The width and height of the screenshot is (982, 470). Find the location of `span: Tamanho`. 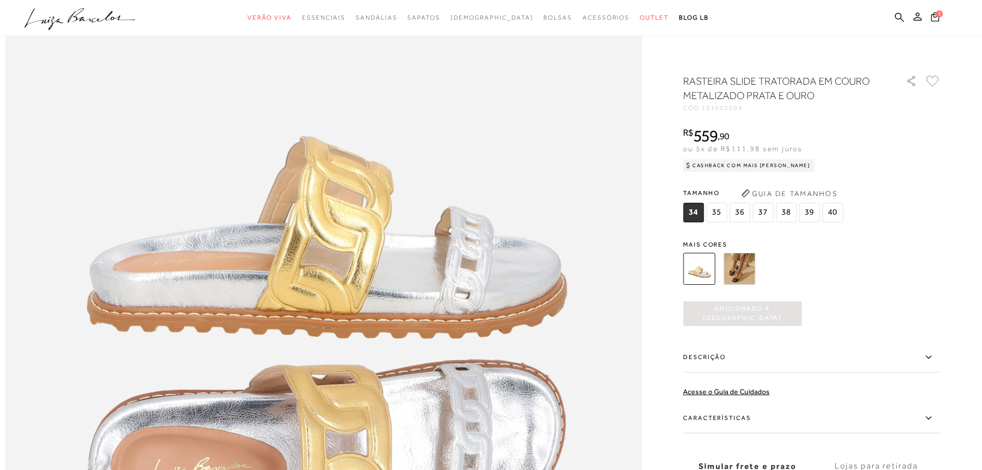

span: Tamanho is located at coordinates (764, 193).